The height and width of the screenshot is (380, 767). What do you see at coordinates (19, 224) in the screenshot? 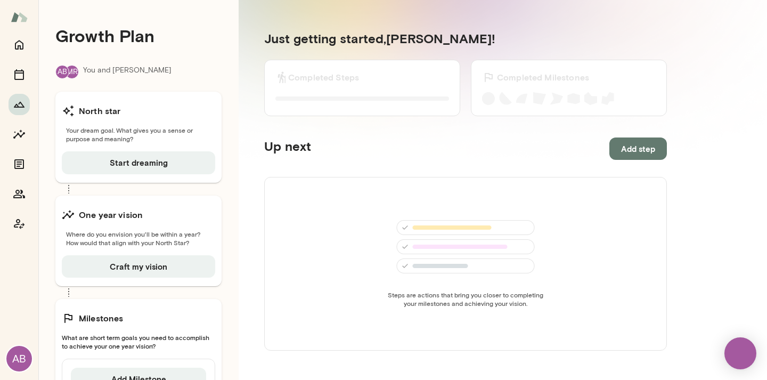
I see `button: Coach app` at bounding box center [19, 224].